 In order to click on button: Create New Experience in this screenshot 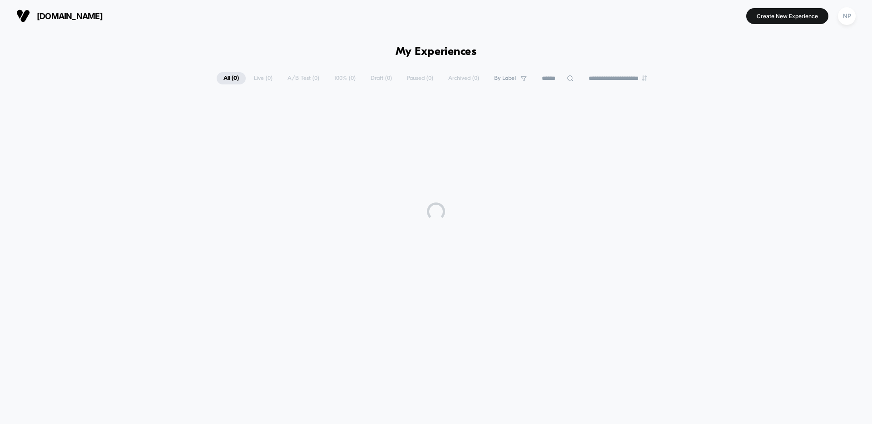, I will do `click(787, 16)`.